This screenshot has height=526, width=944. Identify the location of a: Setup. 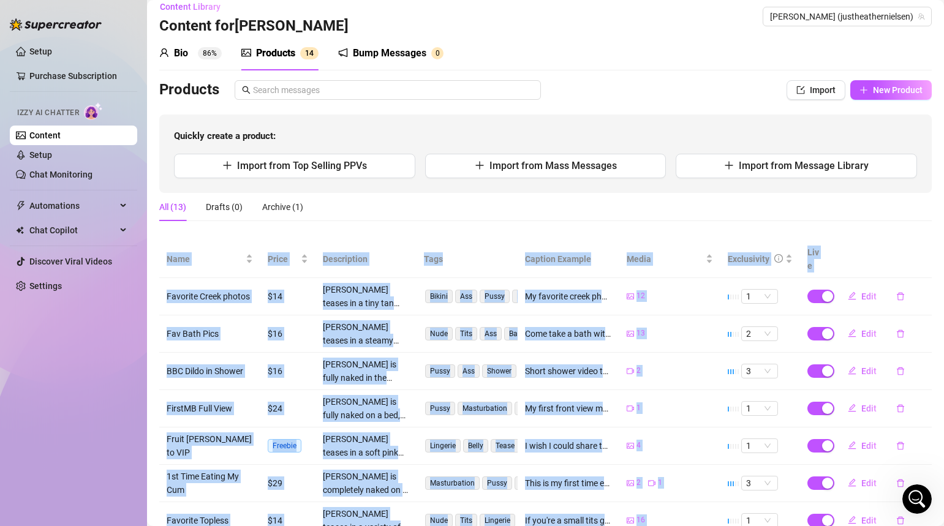
(40, 51).